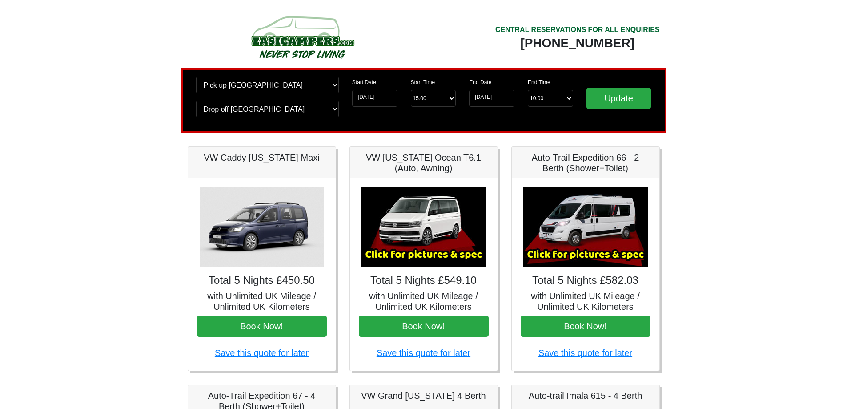 The height and width of the screenshot is (409, 847). I want to click on label: Start Time, so click(423, 82).